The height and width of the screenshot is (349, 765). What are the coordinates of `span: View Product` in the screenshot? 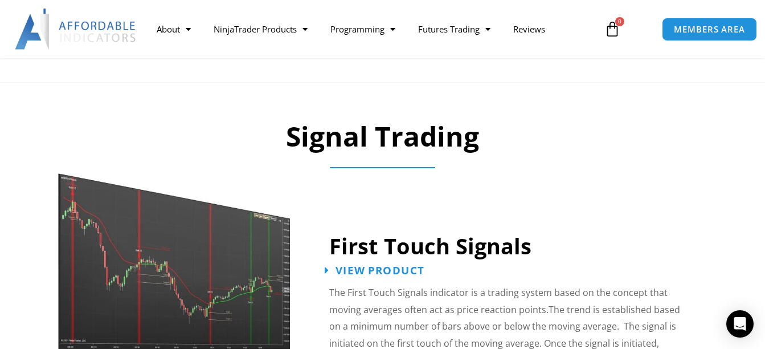 It's located at (380, 270).